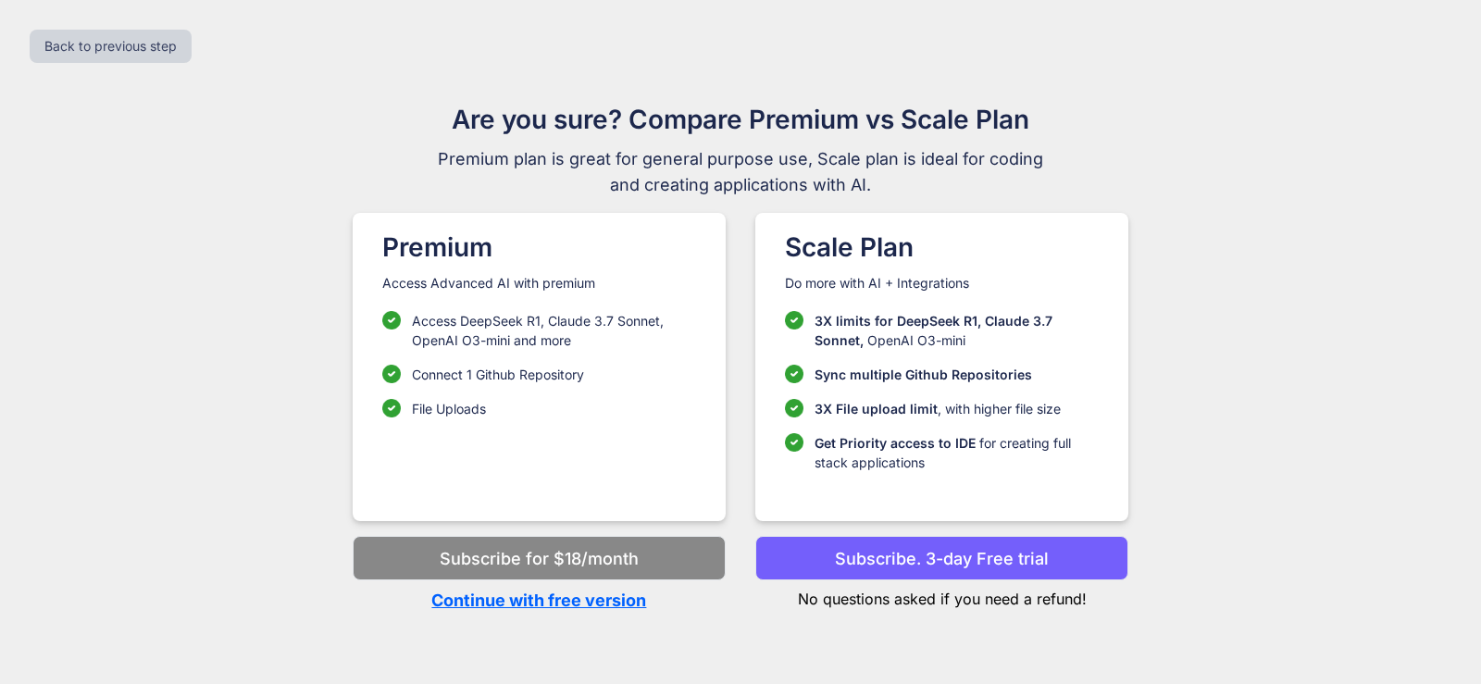 The image size is (1481, 684). Describe the element at coordinates (956, 453) in the screenshot. I see `p: for creating full stack applications` at that location.